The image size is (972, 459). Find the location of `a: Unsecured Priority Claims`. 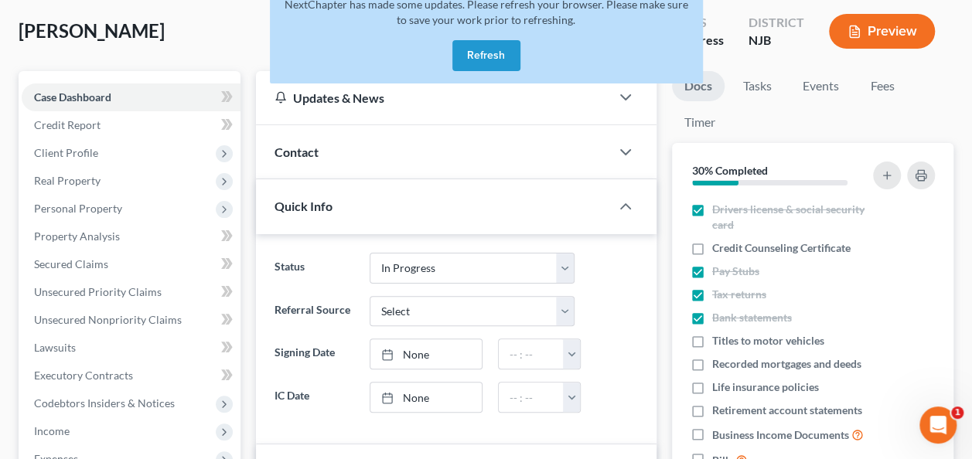

a: Unsecured Priority Claims is located at coordinates (131, 292).